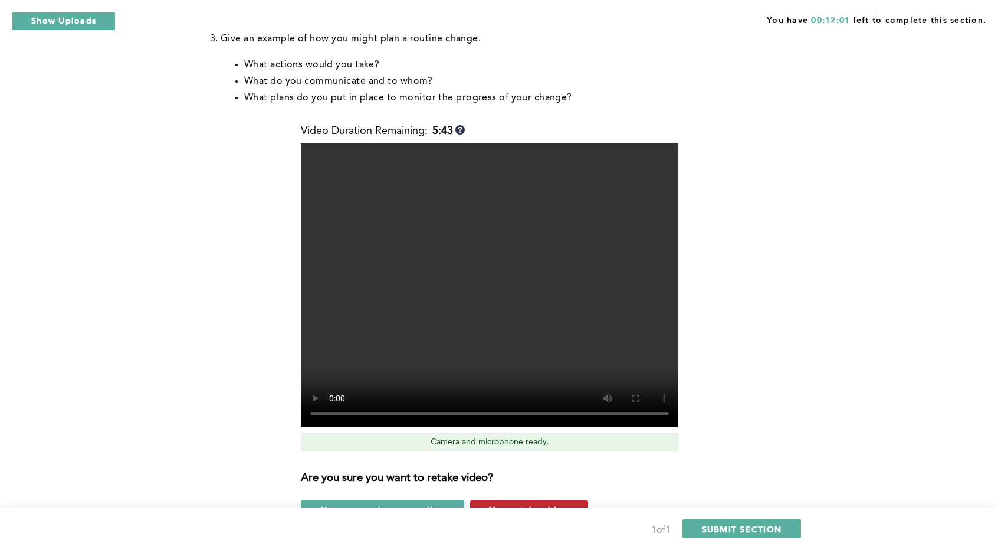 The height and width of the screenshot is (550, 998). What do you see at coordinates (520, 81) in the screenshot?
I see `li: What do you communicate and to whom?` at bounding box center [520, 81].